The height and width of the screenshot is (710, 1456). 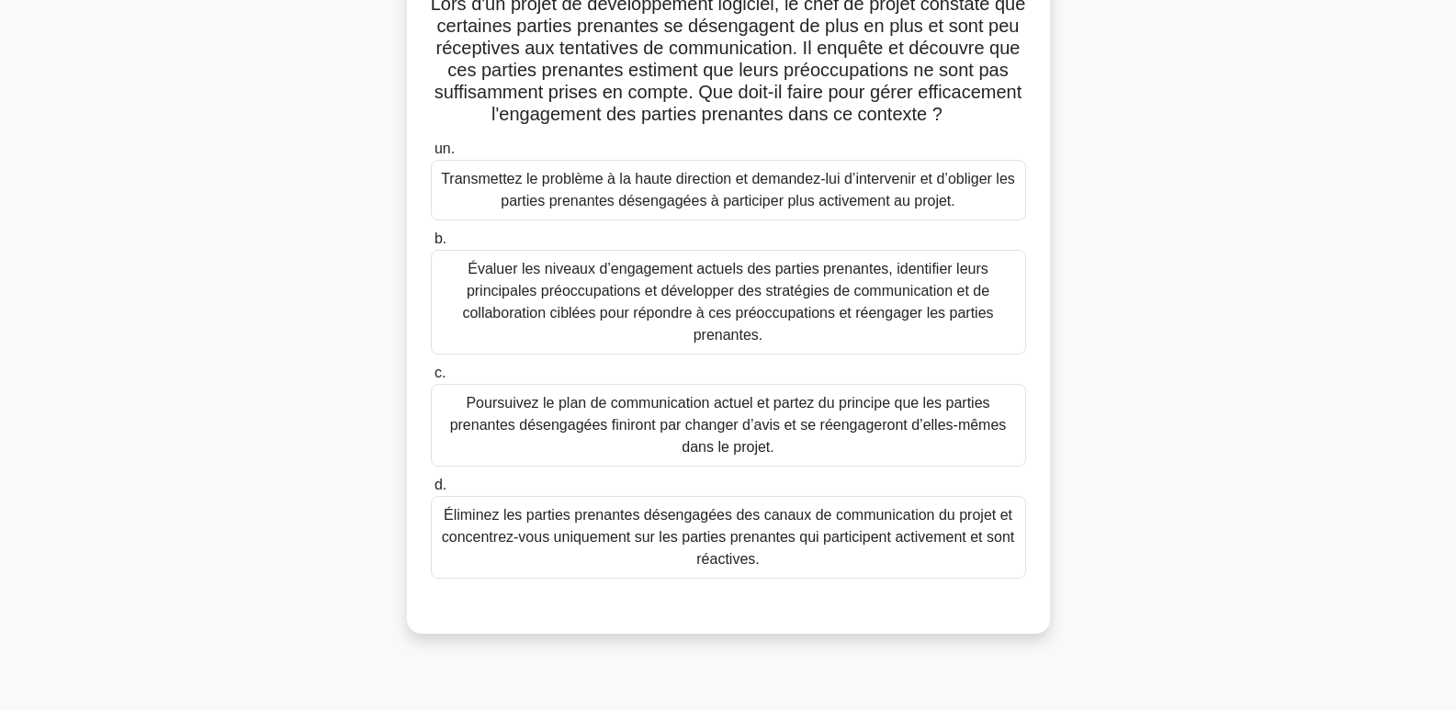 I want to click on font: un., so click(x=445, y=148).